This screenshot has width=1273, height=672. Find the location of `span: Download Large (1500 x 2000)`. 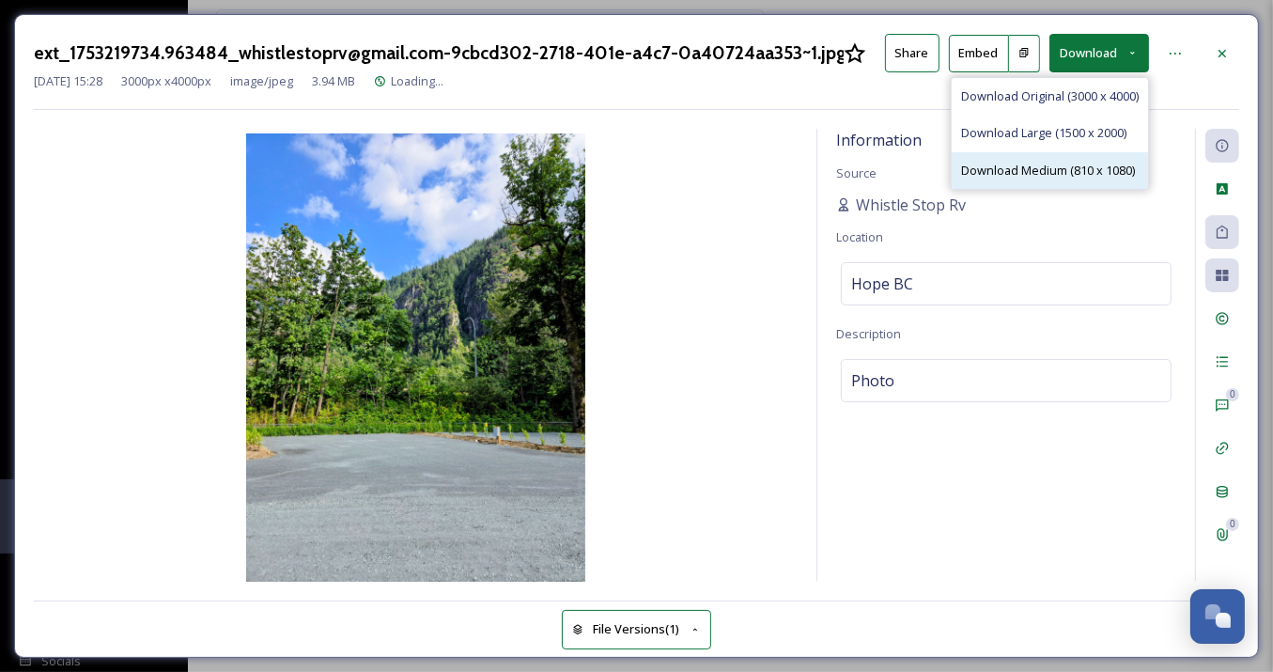

span: Download Large (1500 x 2000) is located at coordinates (1044, 132).